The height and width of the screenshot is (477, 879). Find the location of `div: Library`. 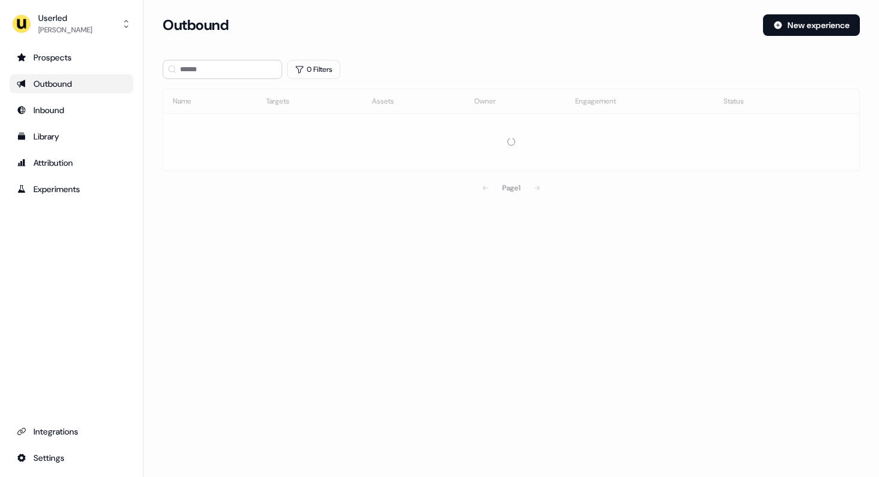

div: Library is located at coordinates (71, 136).